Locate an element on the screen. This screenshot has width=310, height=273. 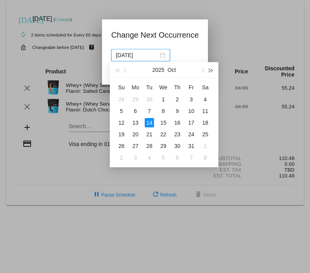
th: Tue is located at coordinates (149, 87).